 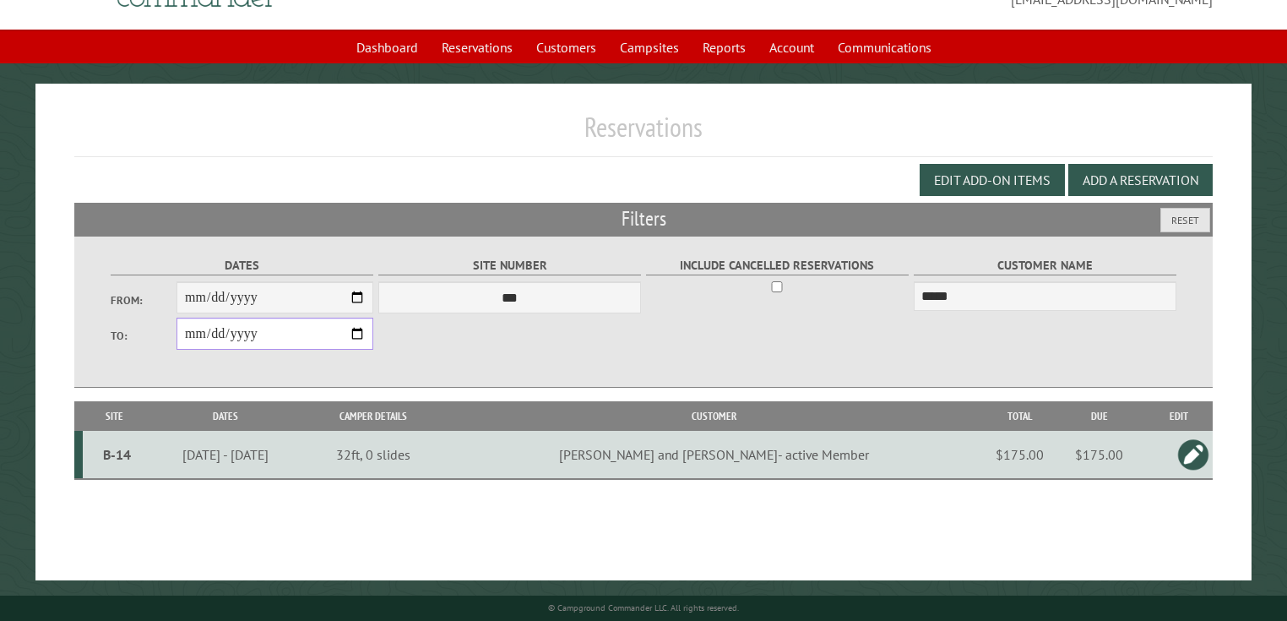 I want to click on label: From:, so click(x=144, y=300).